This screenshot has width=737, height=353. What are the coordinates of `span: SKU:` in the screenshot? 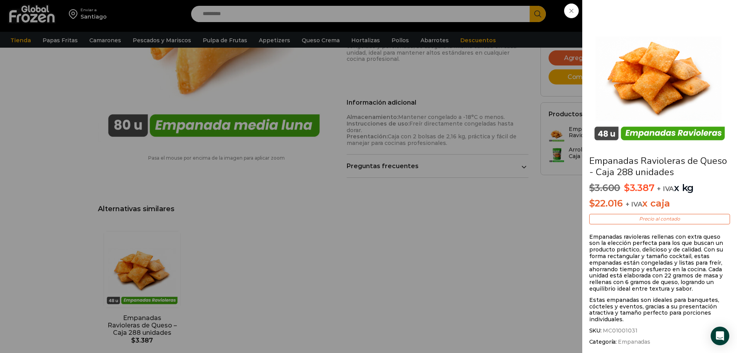 It's located at (660, 330).